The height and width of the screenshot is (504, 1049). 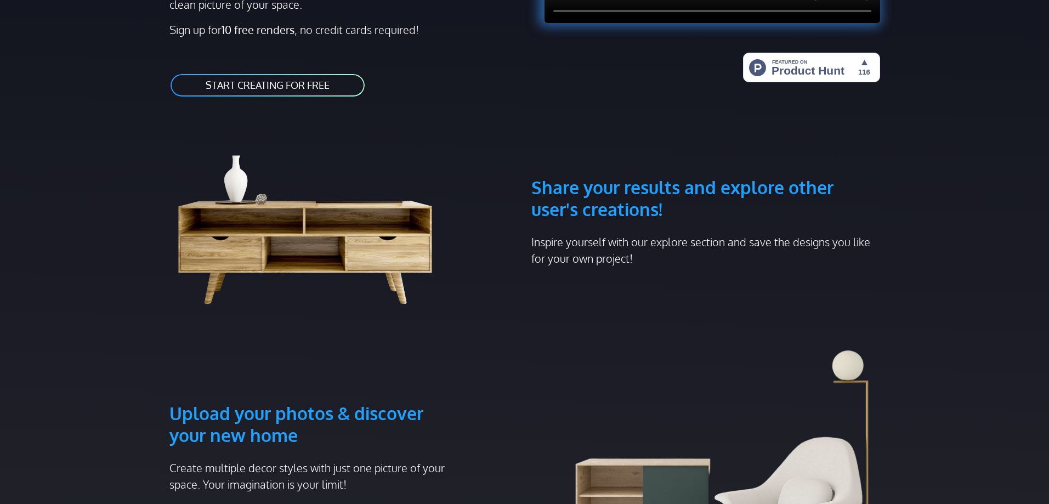 What do you see at coordinates (705, 250) in the screenshot?
I see `p: Inspire yourself with our explore section and save the designs you like for your own project!` at bounding box center [705, 250].